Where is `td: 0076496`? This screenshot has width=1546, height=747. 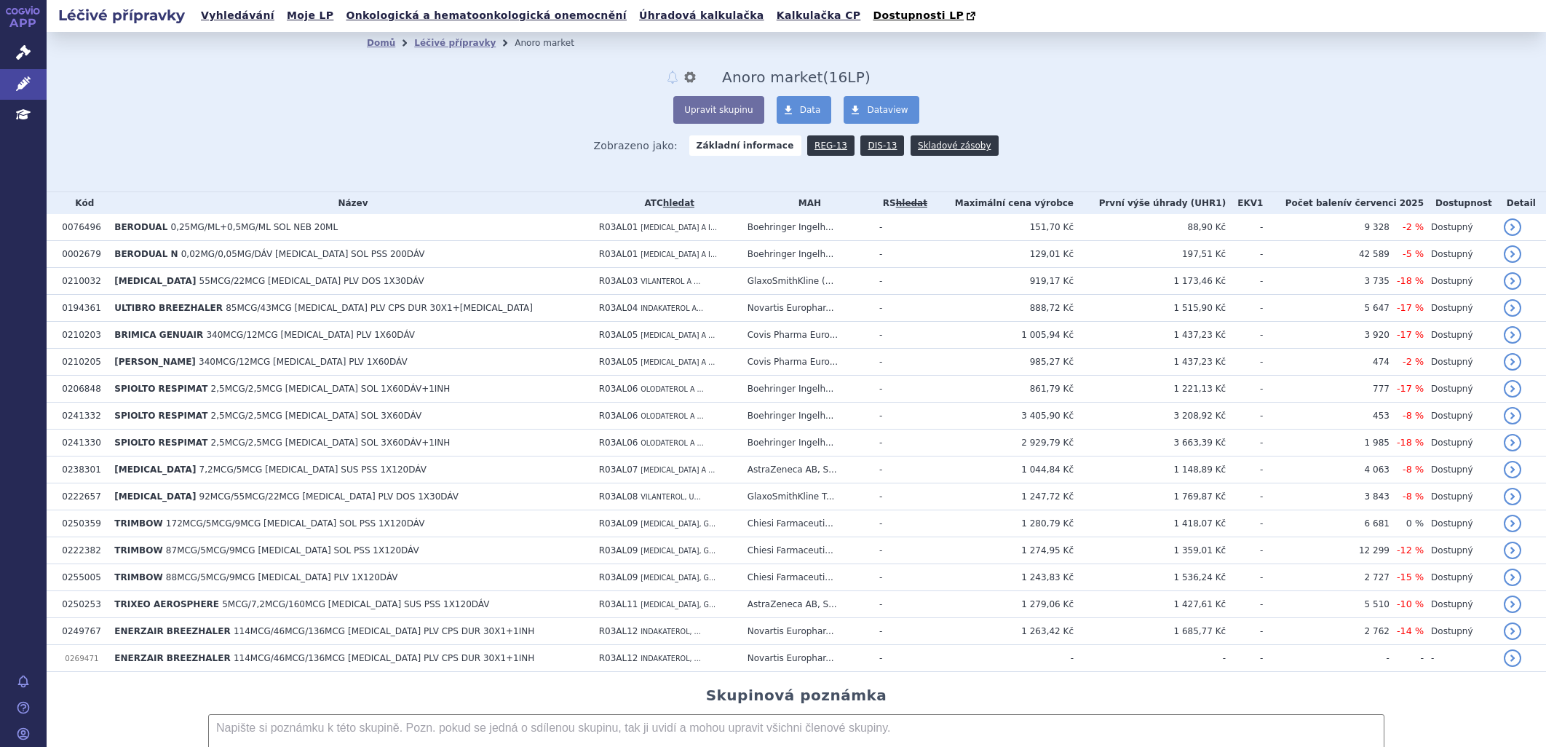 td: 0076496 is located at coordinates (81, 227).